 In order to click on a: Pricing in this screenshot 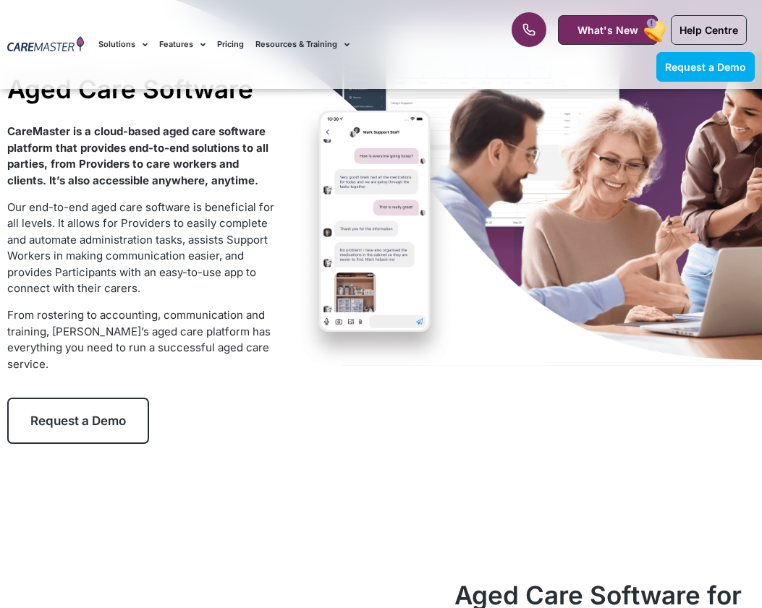, I will do `click(230, 44)`.